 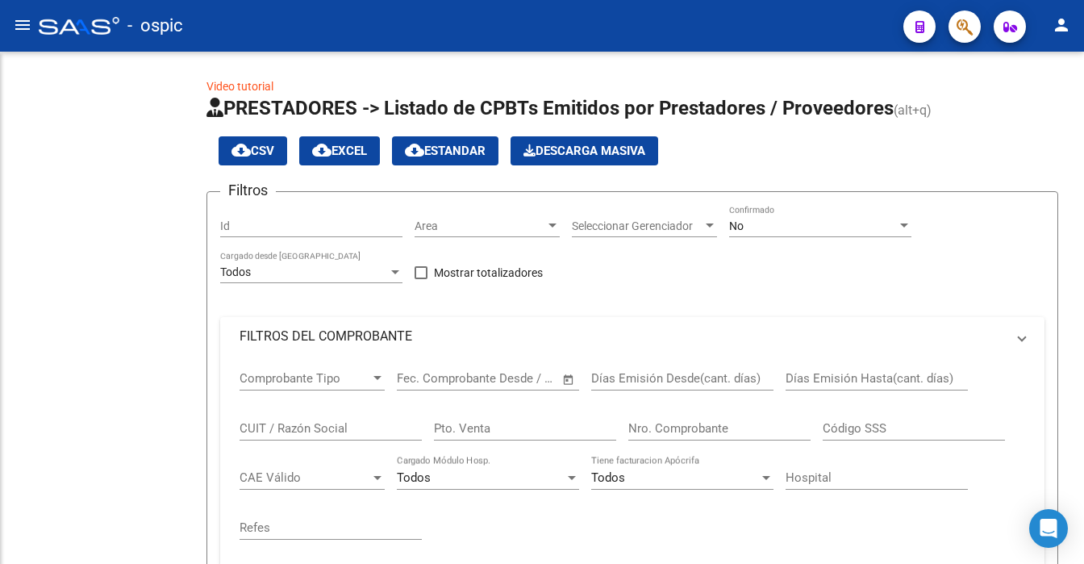 I want to click on input: Start date, so click(x=423, y=378).